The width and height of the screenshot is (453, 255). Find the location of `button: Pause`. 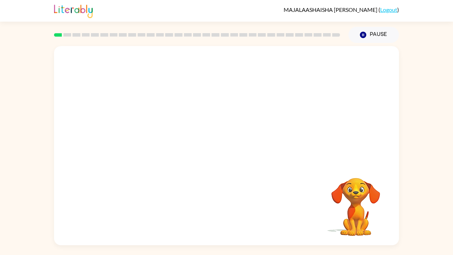

button: Pause is located at coordinates (373, 35).